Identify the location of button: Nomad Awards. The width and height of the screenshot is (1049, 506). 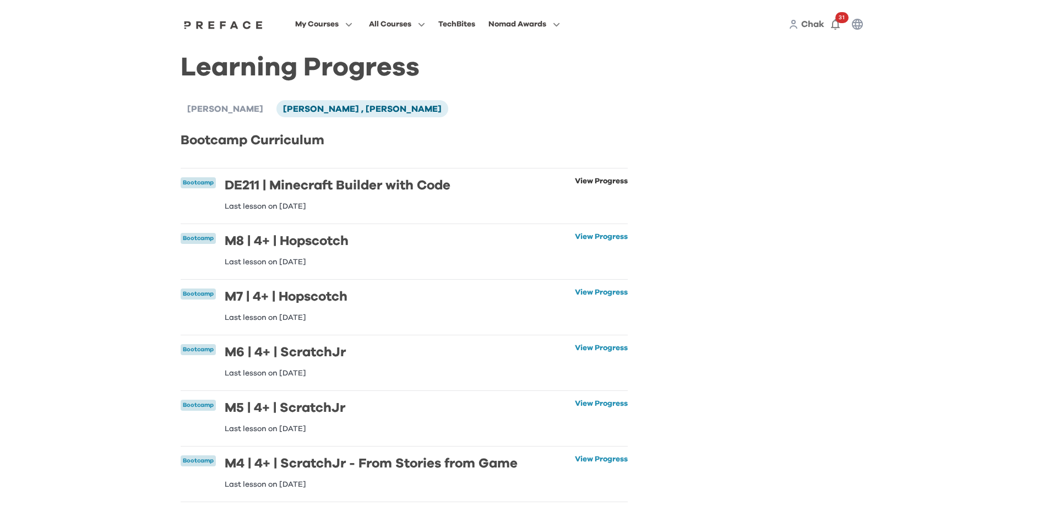
(524, 24).